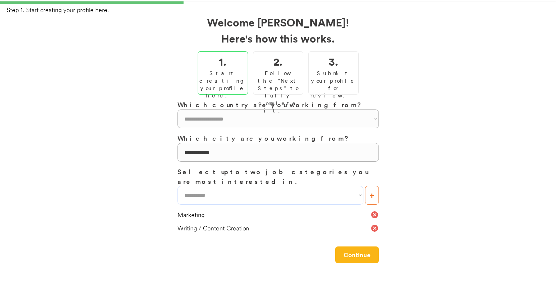 The height and width of the screenshot is (291, 556). I want to click on button: Continue, so click(357, 255).